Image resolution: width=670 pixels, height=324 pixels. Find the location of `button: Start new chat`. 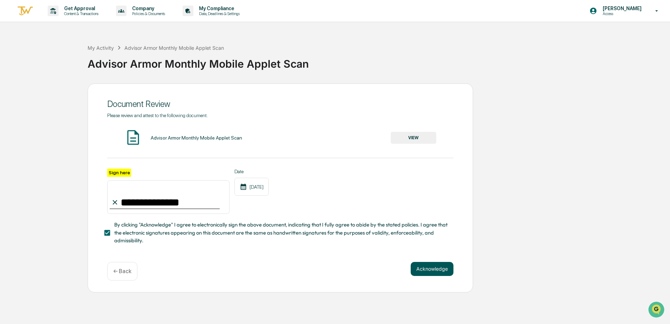

button: Start new chat is located at coordinates (123, 60).